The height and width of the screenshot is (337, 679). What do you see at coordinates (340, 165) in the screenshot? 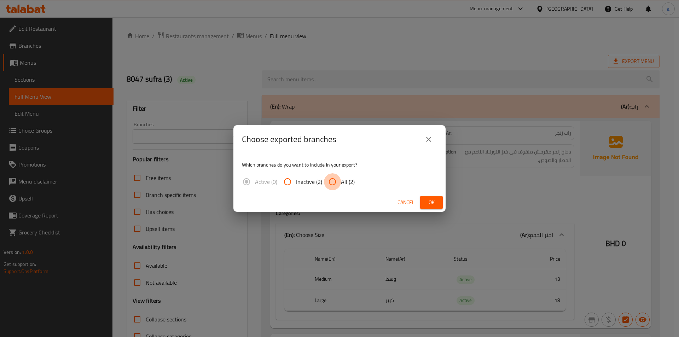
I see `p: Which branches do you want to include in your export?` at bounding box center [340, 165].